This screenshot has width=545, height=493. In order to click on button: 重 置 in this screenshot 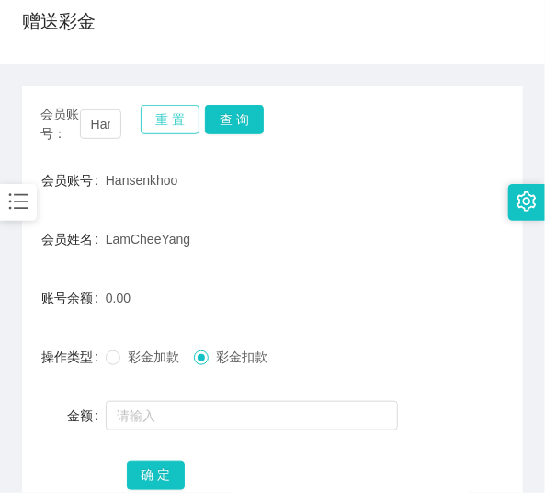, I will do `click(170, 119)`.